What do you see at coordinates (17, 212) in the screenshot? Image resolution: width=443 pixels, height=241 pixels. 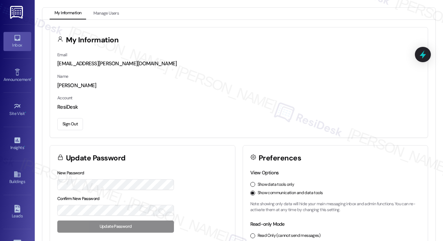 I see `a: Leads` at bounding box center [17, 212].